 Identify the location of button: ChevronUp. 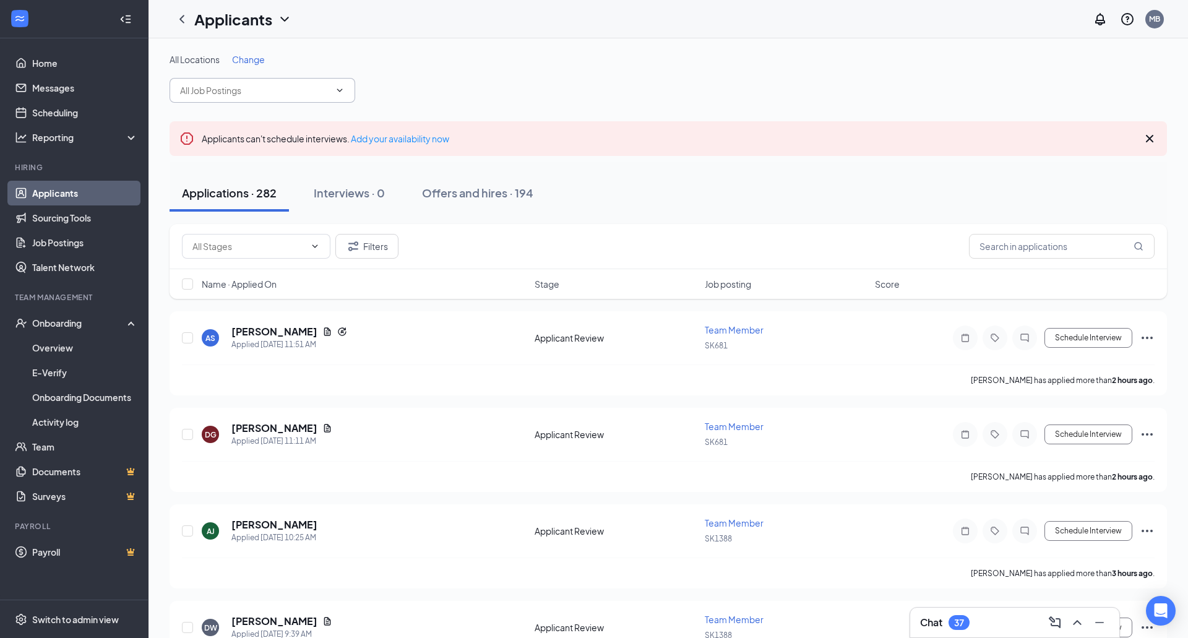
(1077, 623).